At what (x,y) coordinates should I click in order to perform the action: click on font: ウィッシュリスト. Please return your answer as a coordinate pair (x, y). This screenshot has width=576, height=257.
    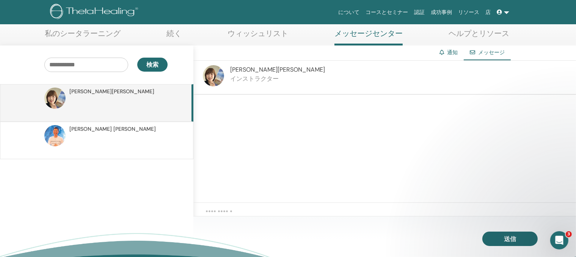
    Looking at the image, I should click on (258, 33).